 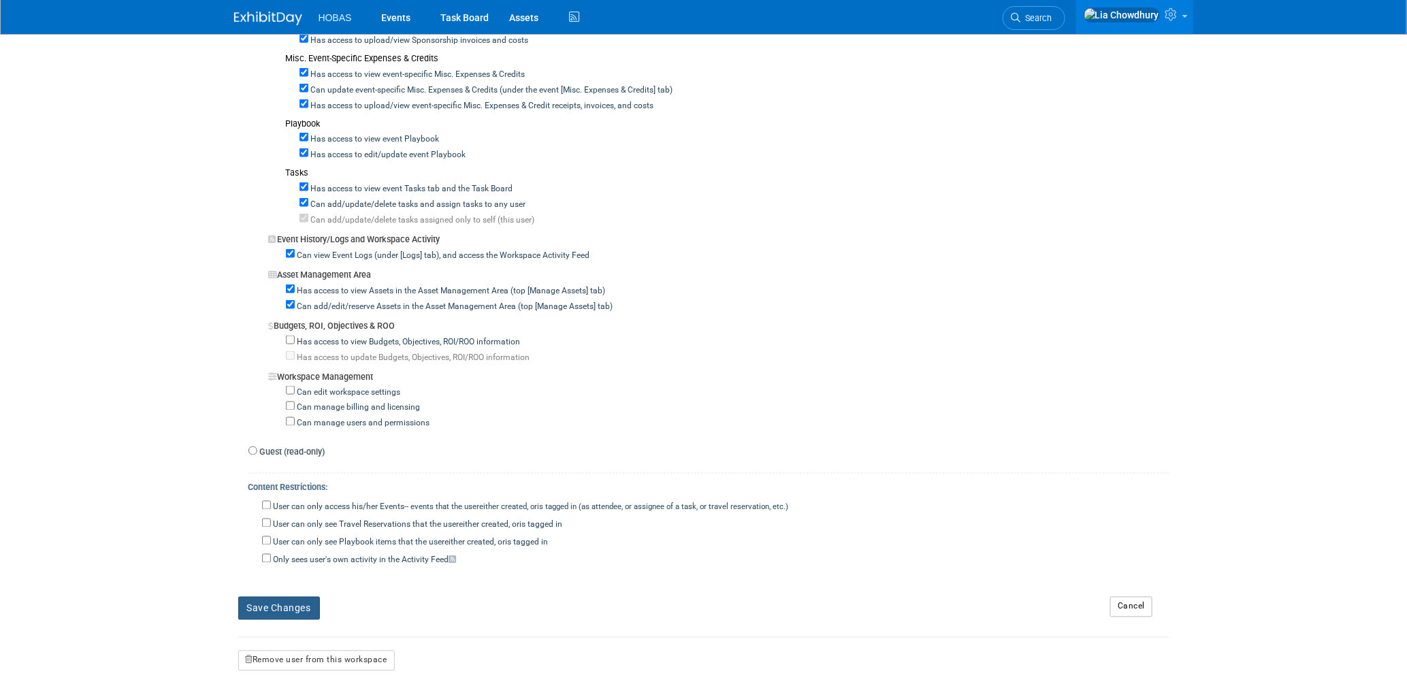 I want to click on label: Guest (read-only), so click(x=291, y=453).